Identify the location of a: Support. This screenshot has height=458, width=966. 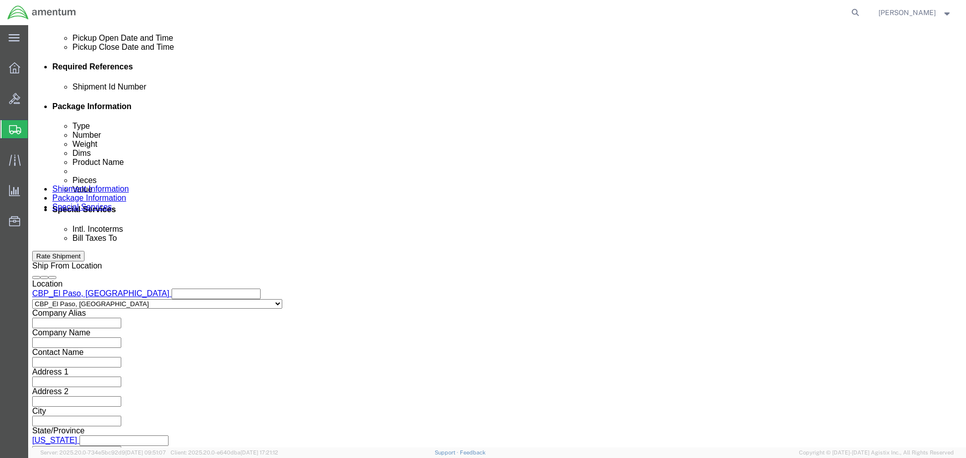
(447, 453).